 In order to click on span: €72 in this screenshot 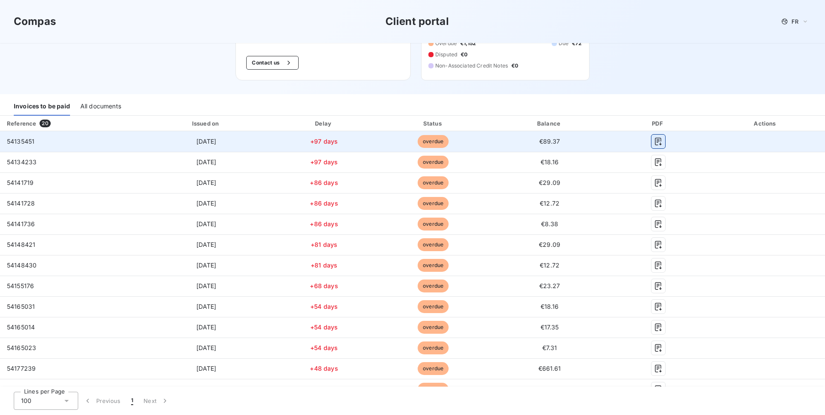, I will do `click(577, 43)`.